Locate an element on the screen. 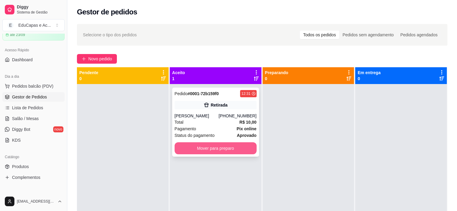 Image resolution: width=457 pixels, height=211 pixels. span: Pedidos balcão (PDV) is located at coordinates (33, 86).